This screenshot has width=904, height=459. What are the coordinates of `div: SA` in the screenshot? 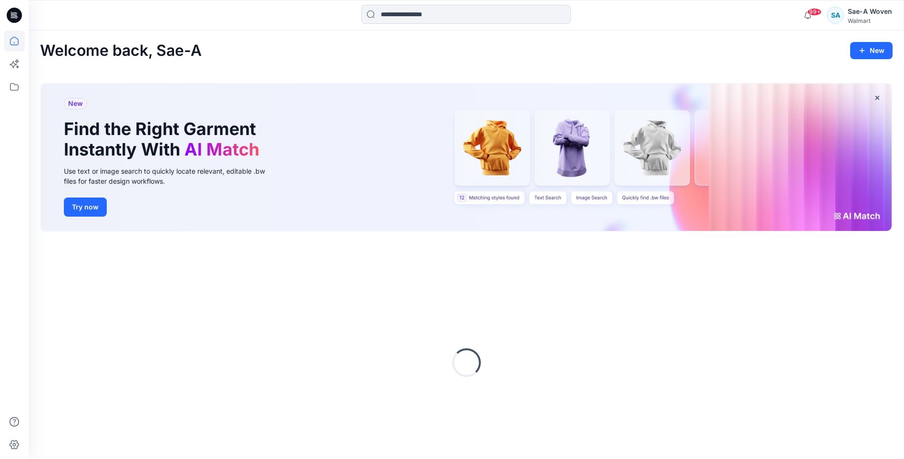 It's located at (836, 15).